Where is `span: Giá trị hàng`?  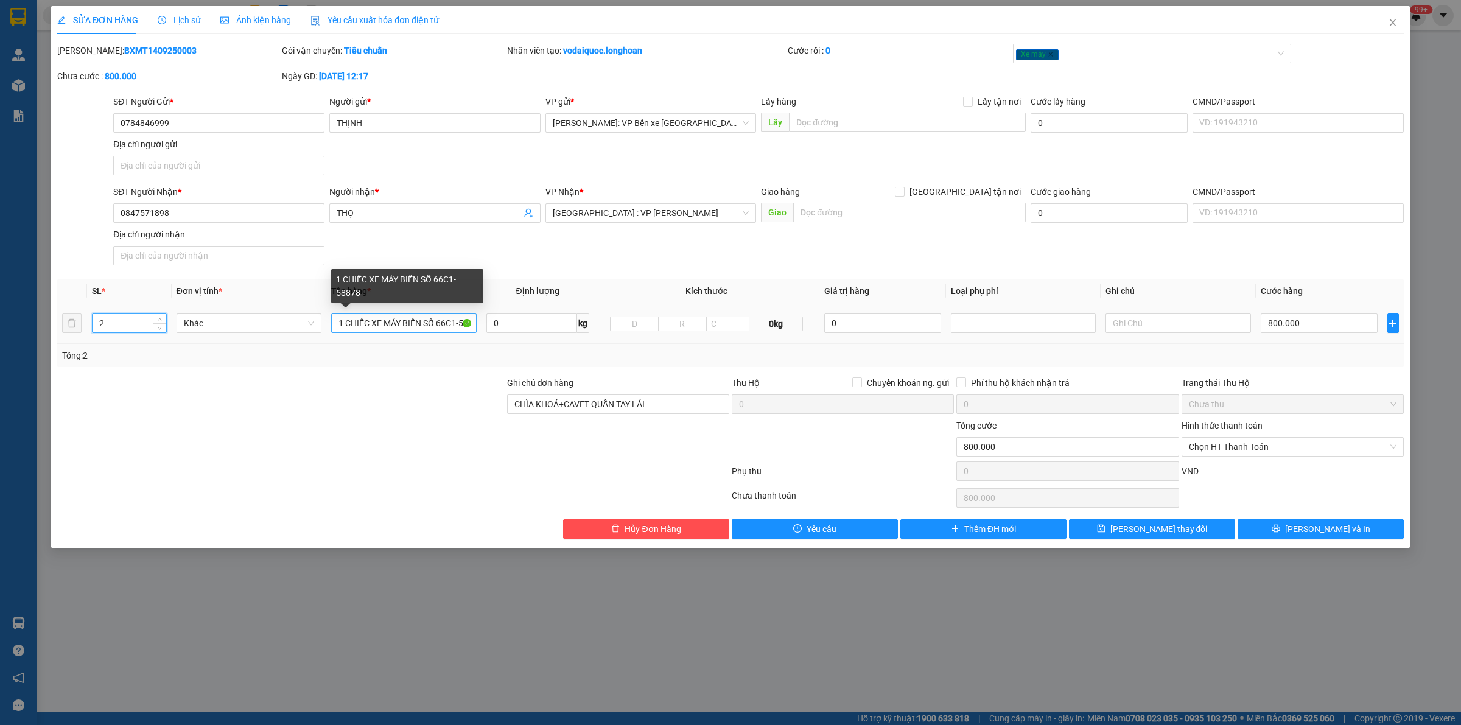 span: Giá trị hàng is located at coordinates (847, 291).